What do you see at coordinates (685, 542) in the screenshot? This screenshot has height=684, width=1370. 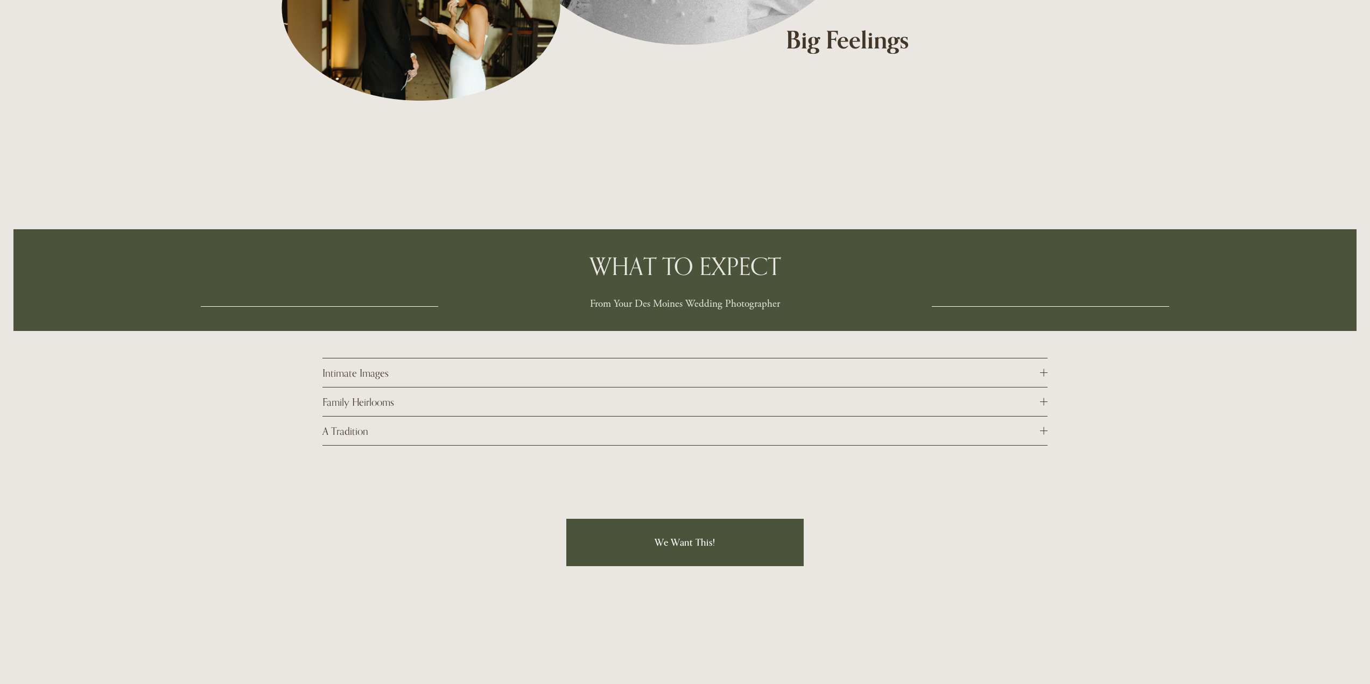 I see `a: We Want This!` at bounding box center [685, 542].